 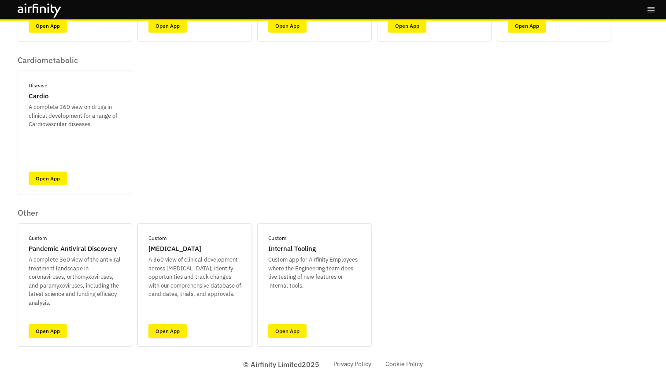 What do you see at coordinates (281, 364) in the screenshot?
I see `p: © Airfinity Limited 2025` at bounding box center [281, 364].